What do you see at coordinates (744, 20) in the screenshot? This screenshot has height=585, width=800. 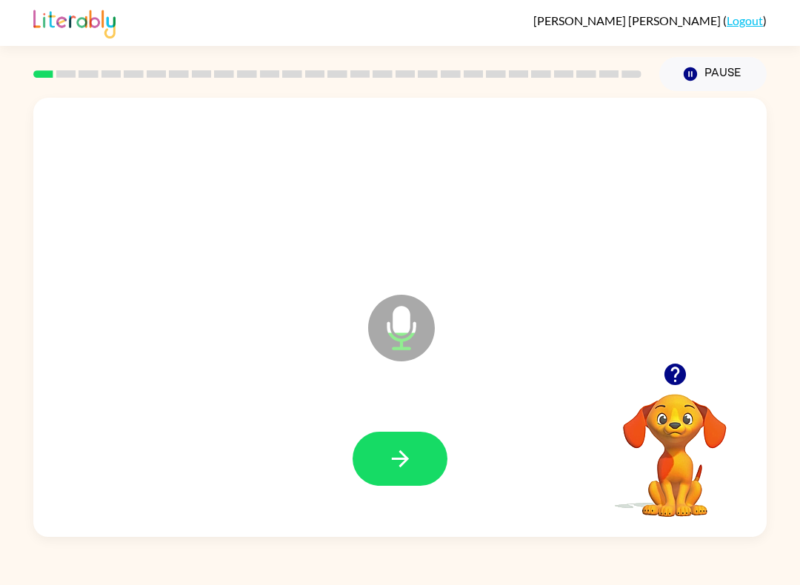 I see `a: Logout` at bounding box center [744, 20].